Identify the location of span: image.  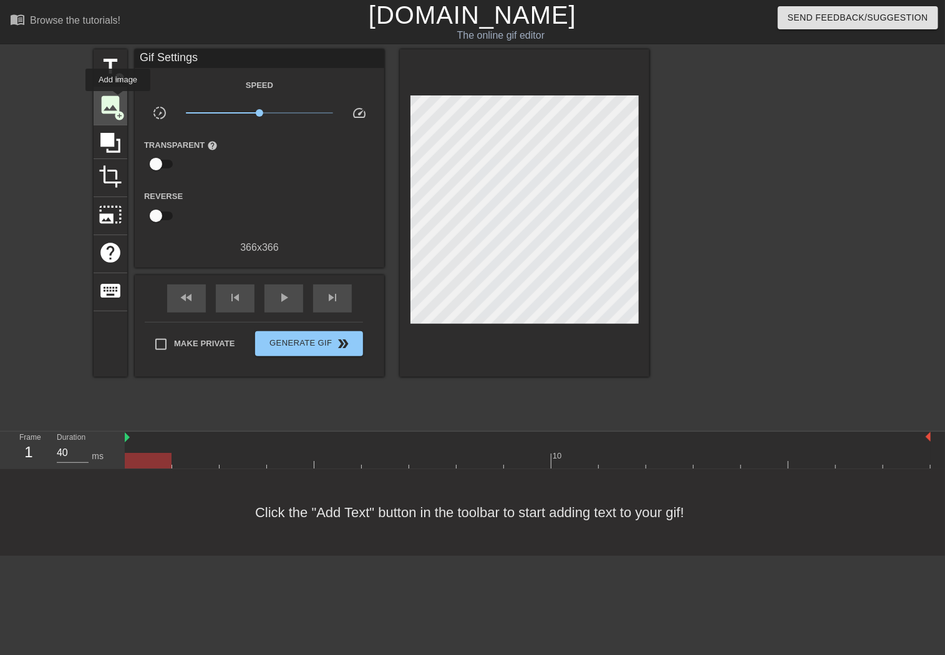
(110, 105).